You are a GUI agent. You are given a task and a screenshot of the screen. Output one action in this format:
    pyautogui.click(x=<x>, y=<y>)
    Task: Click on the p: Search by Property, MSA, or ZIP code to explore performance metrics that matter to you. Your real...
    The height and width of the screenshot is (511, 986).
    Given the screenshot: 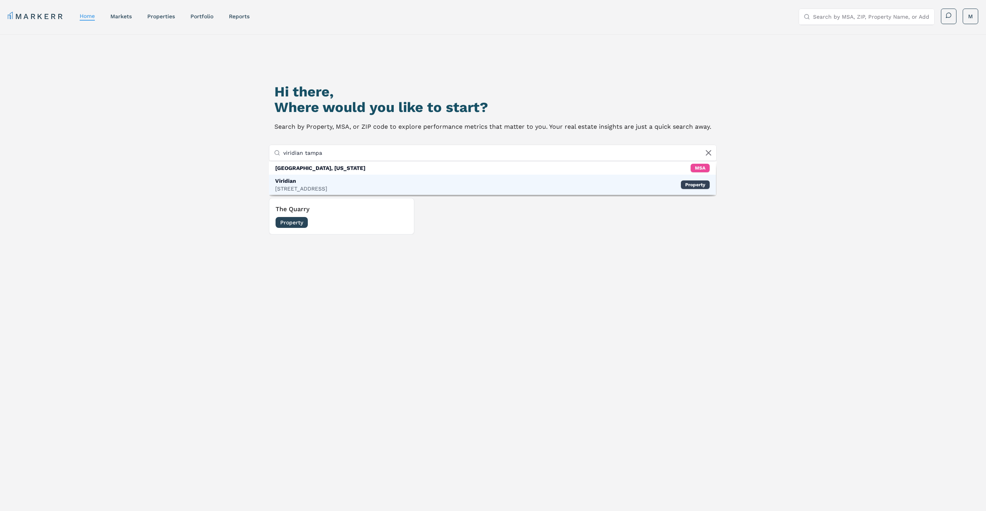 What is the action you would take?
    pyautogui.click(x=493, y=127)
    